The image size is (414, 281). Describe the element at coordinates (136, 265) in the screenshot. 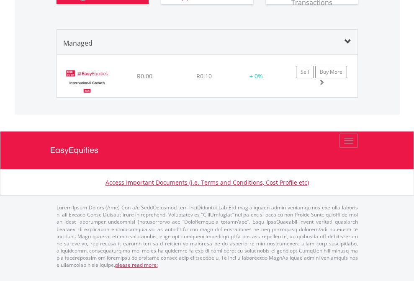

I see `a: please read more:` at that location.